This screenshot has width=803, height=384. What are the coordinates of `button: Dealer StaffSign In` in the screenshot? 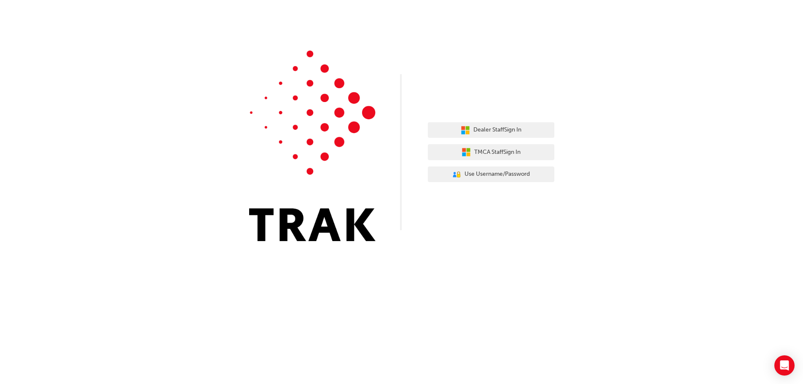 It's located at (491, 130).